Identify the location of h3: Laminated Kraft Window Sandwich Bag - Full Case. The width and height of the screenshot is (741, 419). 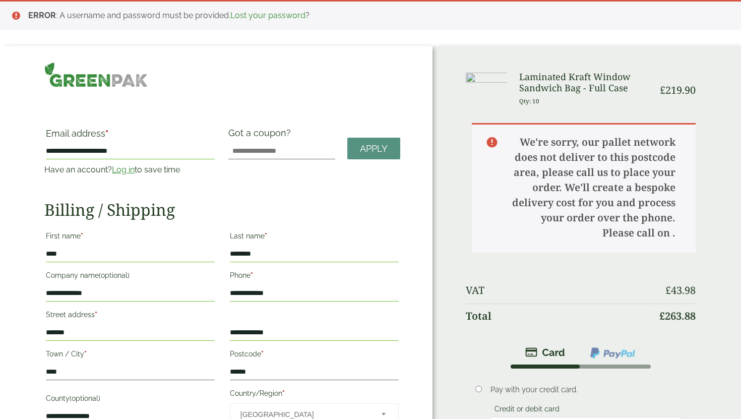
(585, 82).